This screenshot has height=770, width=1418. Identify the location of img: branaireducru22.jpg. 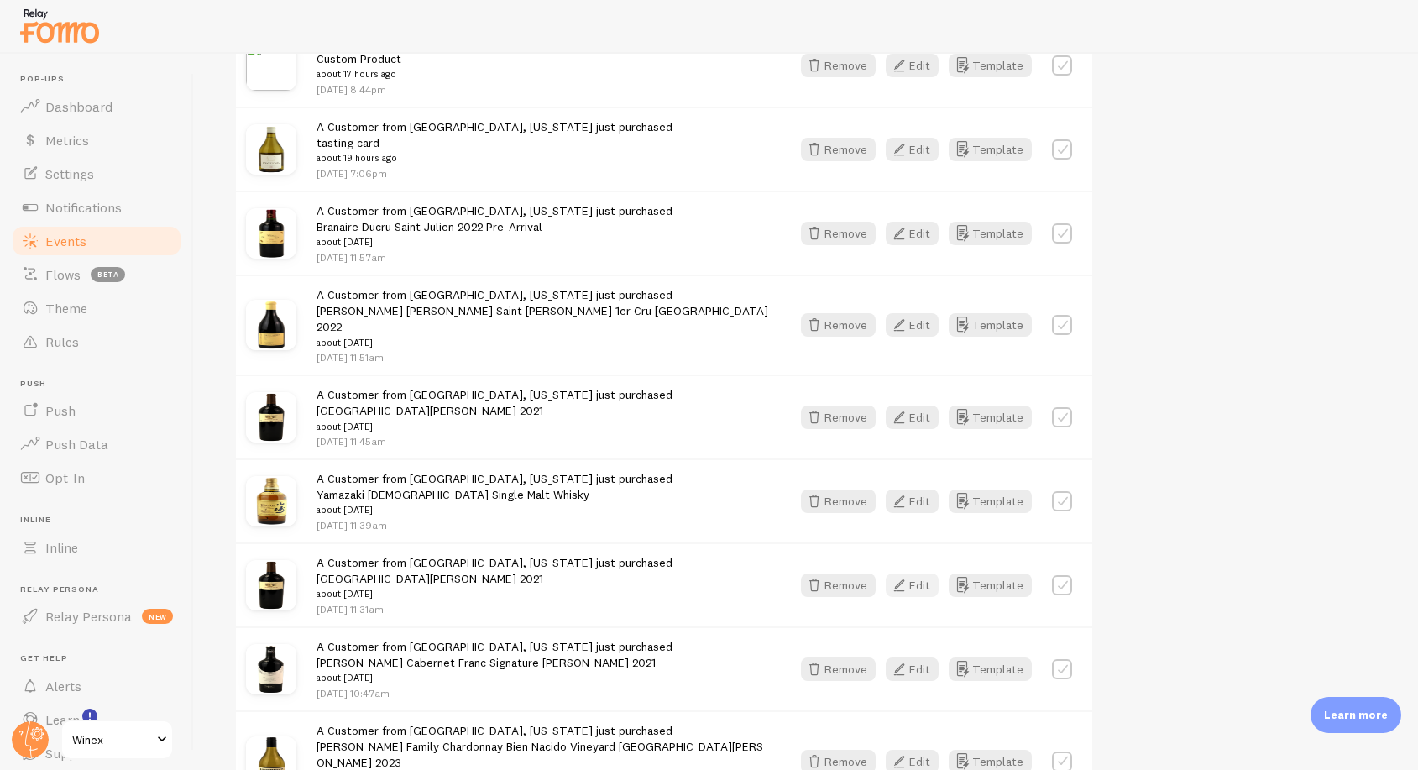
(271, 233).